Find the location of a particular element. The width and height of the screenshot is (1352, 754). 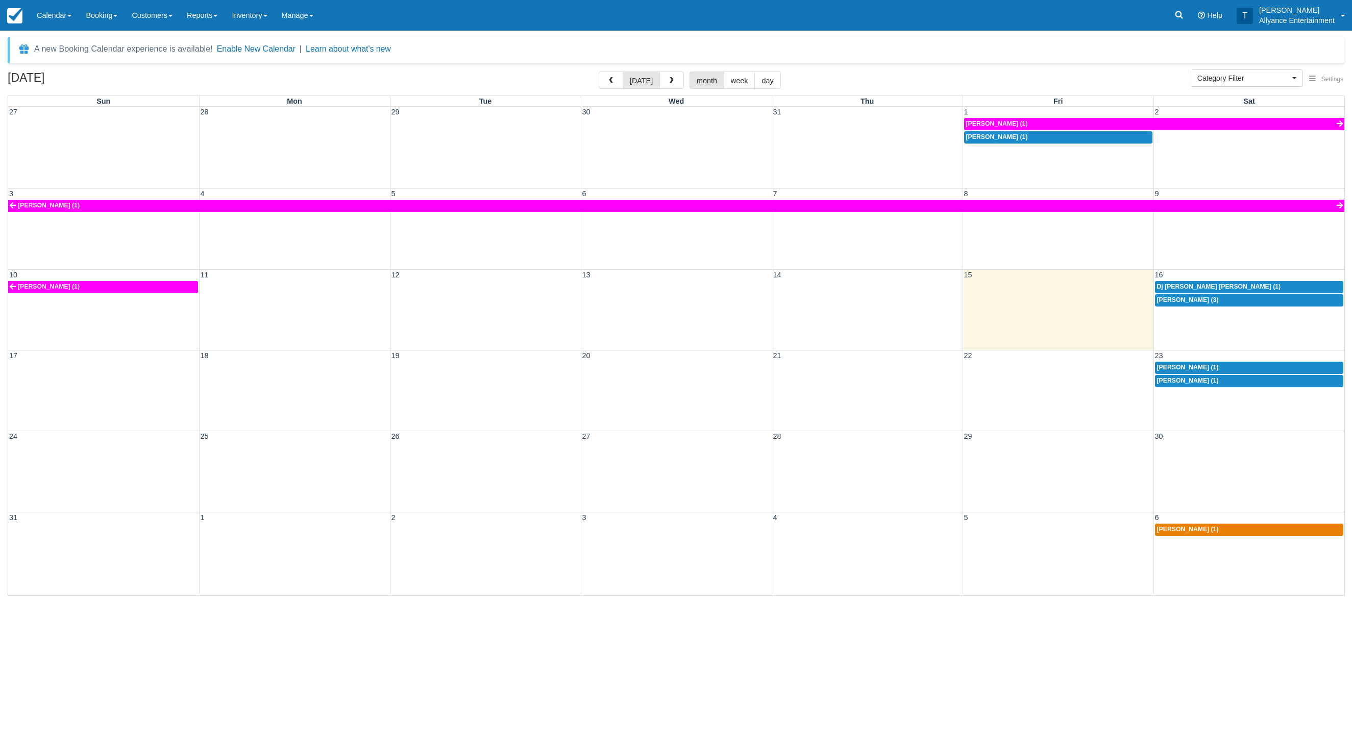

span: Sat is located at coordinates (1249, 101).